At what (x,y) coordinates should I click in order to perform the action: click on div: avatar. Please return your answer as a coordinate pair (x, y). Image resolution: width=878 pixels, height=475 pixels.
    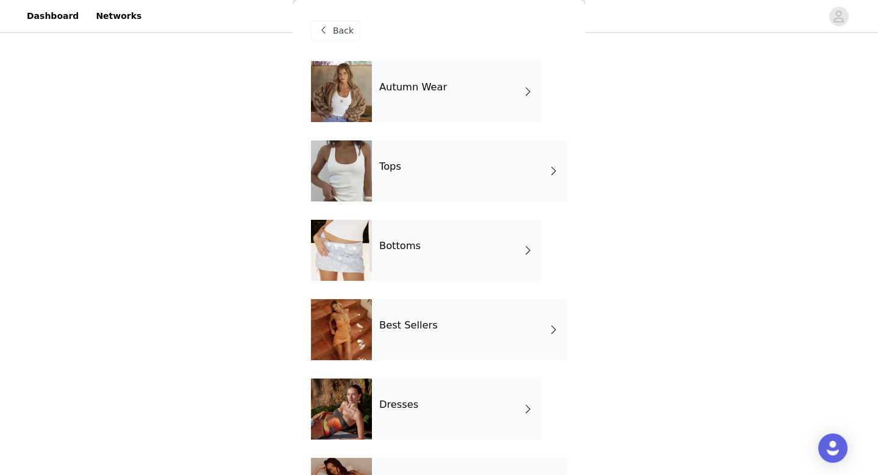
    Looking at the image, I should click on (839, 16).